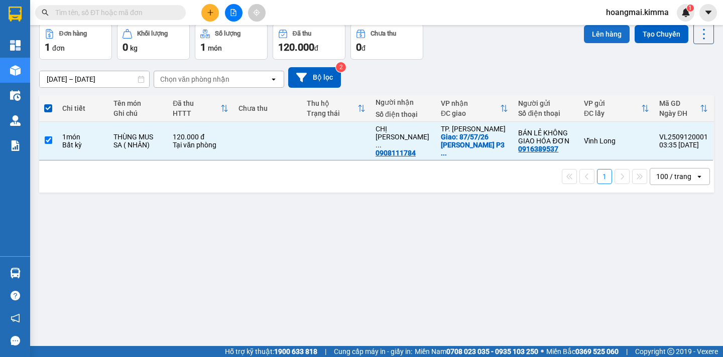 The height and width of the screenshot is (357, 723). Describe the element at coordinates (83, 145) in the screenshot. I see `div: Bất kỳ` at that location.